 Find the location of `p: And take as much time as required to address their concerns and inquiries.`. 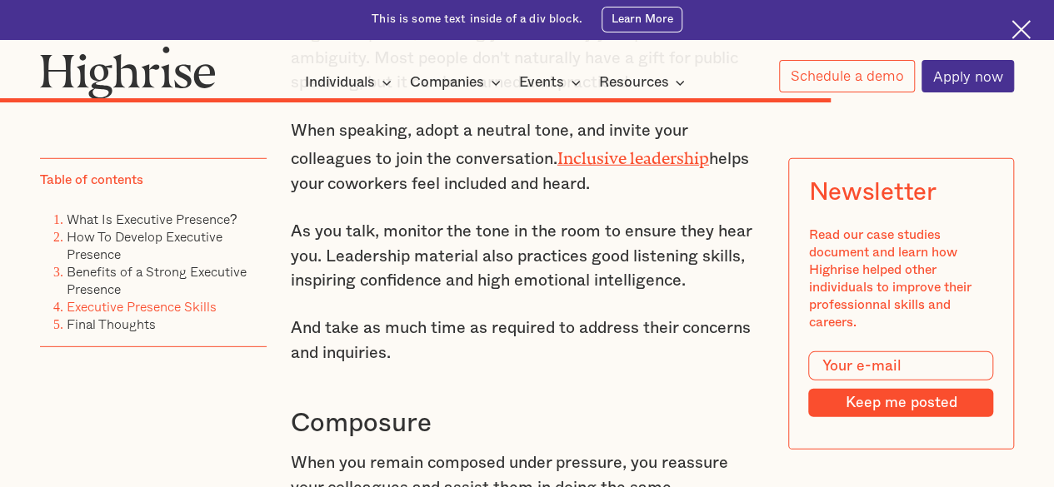

p: And take as much time as required to address their concerns and inquiries. is located at coordinates (527, 341).